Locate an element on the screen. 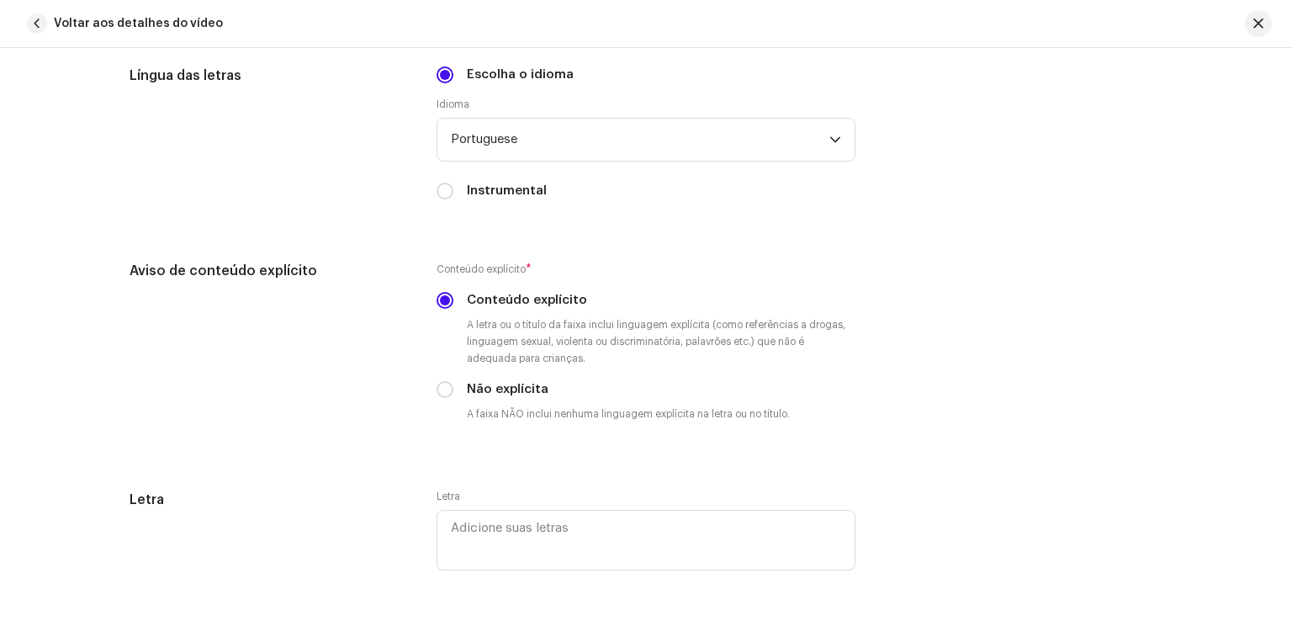  label: Idioma is located at coordinates (454, 104).